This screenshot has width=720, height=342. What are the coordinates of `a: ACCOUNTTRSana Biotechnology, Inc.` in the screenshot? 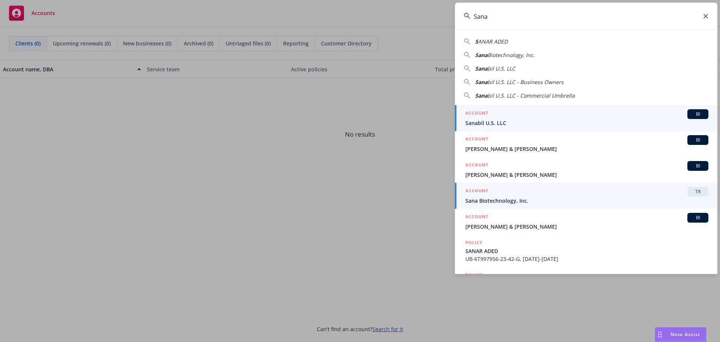 It's located at (586, 195).